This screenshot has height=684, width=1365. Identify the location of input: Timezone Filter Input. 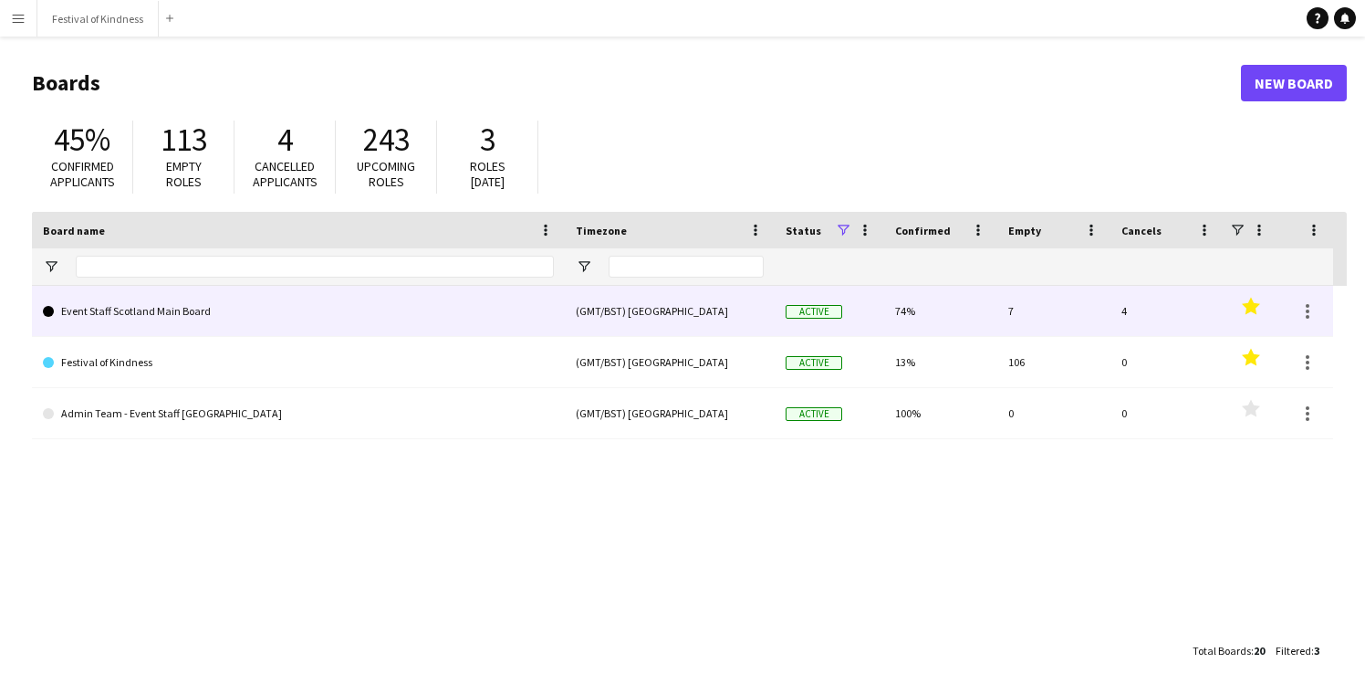
(686, 267).